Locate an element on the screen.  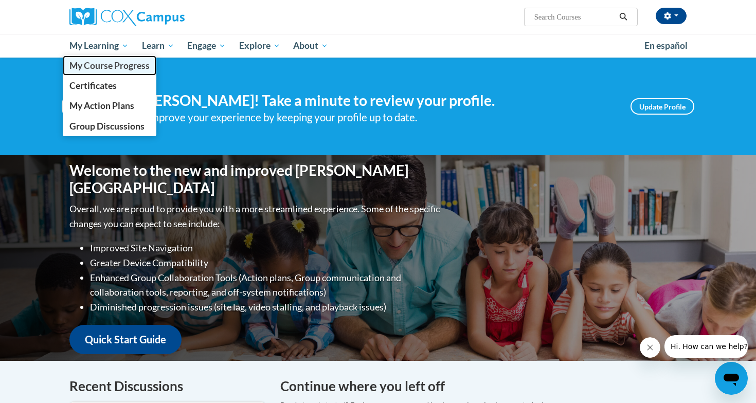
a: Explore is located at coordinates (260, 46).